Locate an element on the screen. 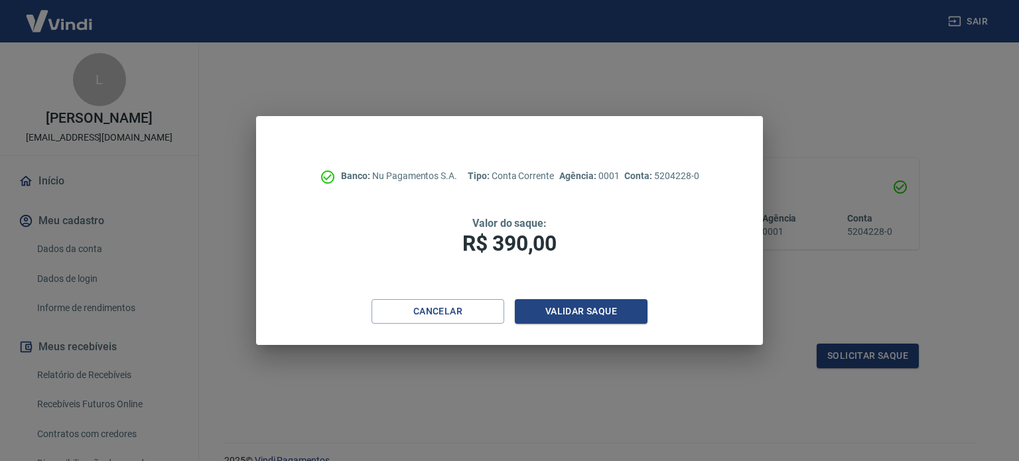 Image resolution: width=1019 pixels, height=461 pixels. span: Agência: is located at coordinates (578, 176).